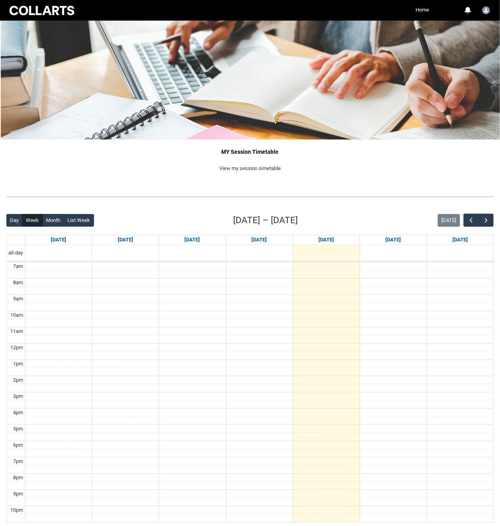  What do you see at coordinates (250, 168) in the screenshot?
I see `p: View my session simetable` at bounding box center [250, 168].